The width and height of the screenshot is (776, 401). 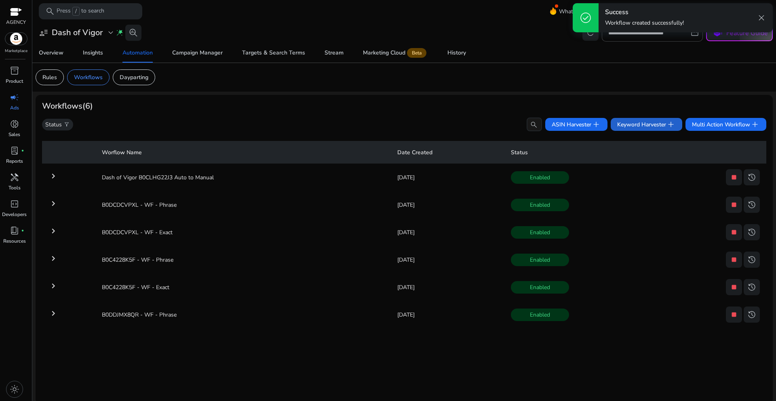 What do you see at coordinates (14, 81) in the screenshot?
I see `p: Product` at bounding box center [14, 81].